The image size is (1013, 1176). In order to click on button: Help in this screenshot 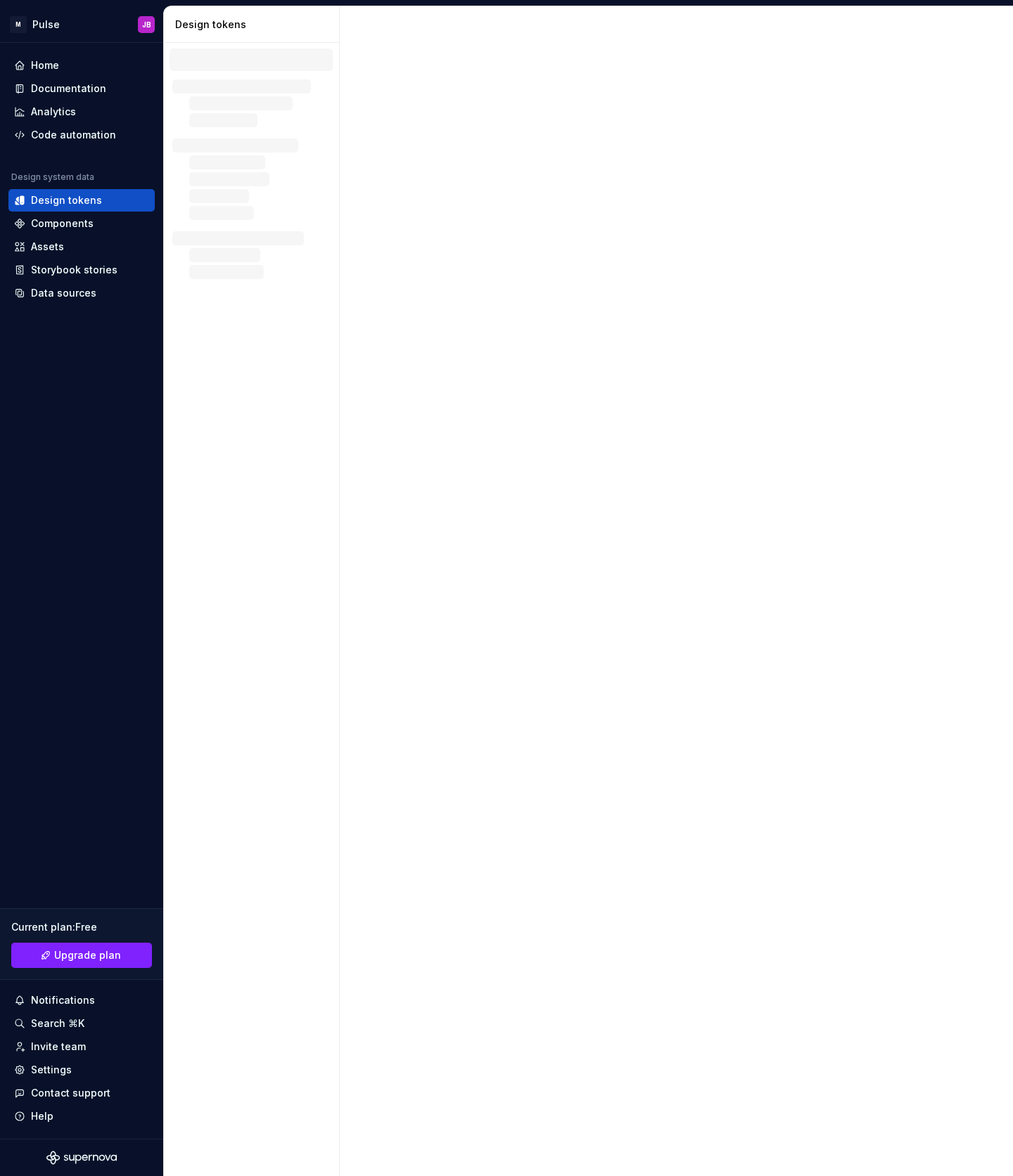, I will do `click(82, 1116)`.